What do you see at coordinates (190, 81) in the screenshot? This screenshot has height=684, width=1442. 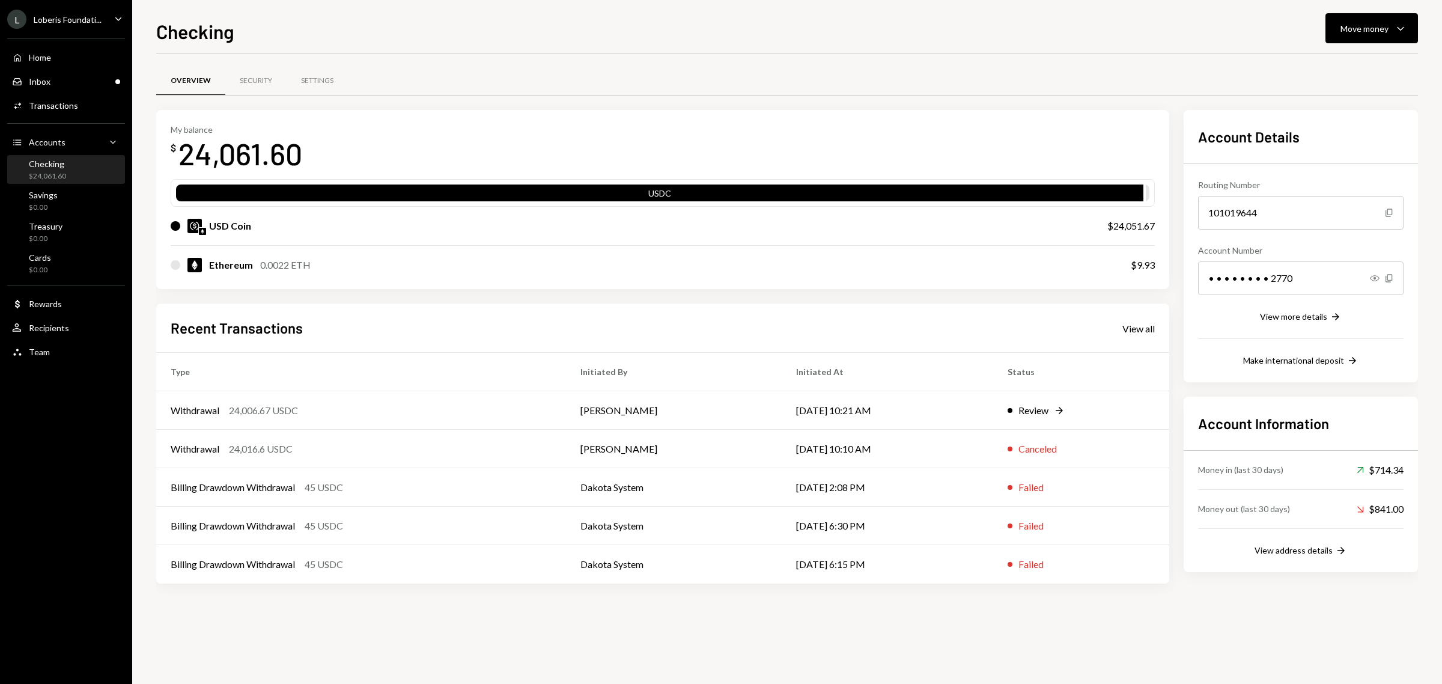 I see `div: Overview` at bounding box center [190, 81].